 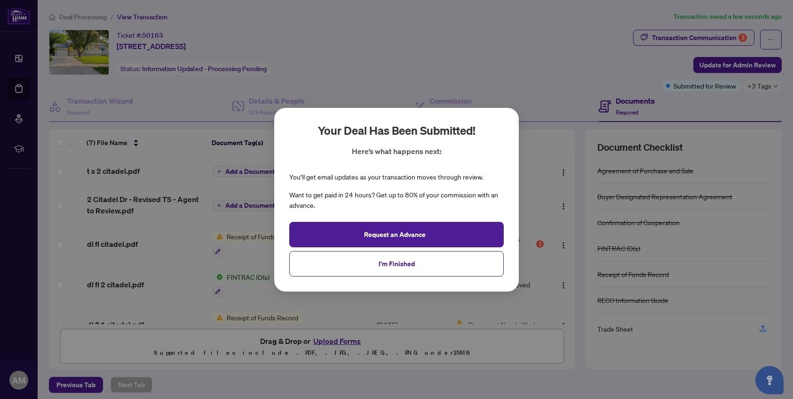 What do you see at coordinates (397, 263) in the screenshot?
I see `span: I'm Finished` at bounding box center [397, 263].